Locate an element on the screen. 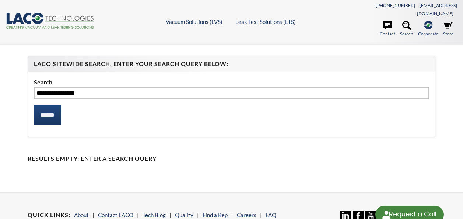  a: Careers is located at coordinates (246, 215).